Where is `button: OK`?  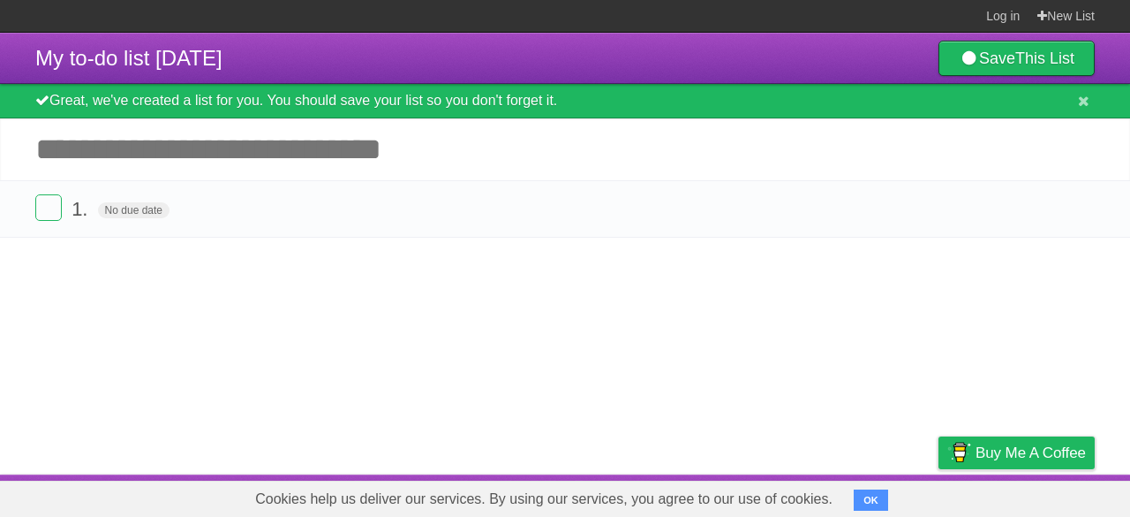
button: OK is located at coordinates (871, 500).